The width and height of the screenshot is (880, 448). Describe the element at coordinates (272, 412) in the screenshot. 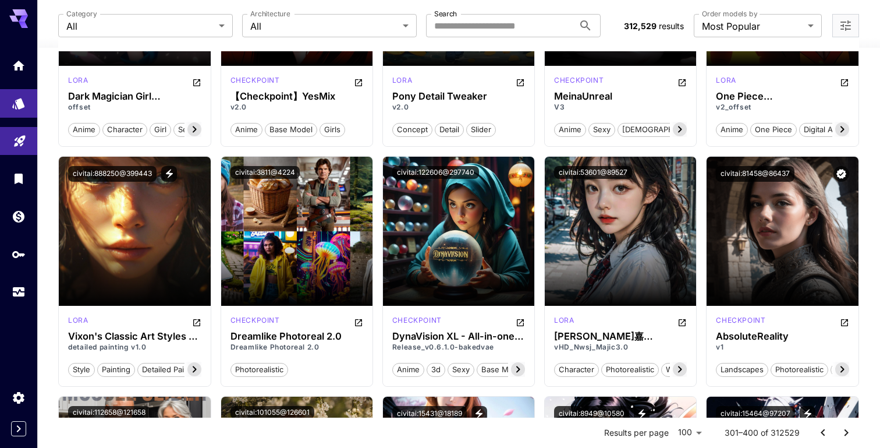

I see `button: civitai:101055@126601` at that location.